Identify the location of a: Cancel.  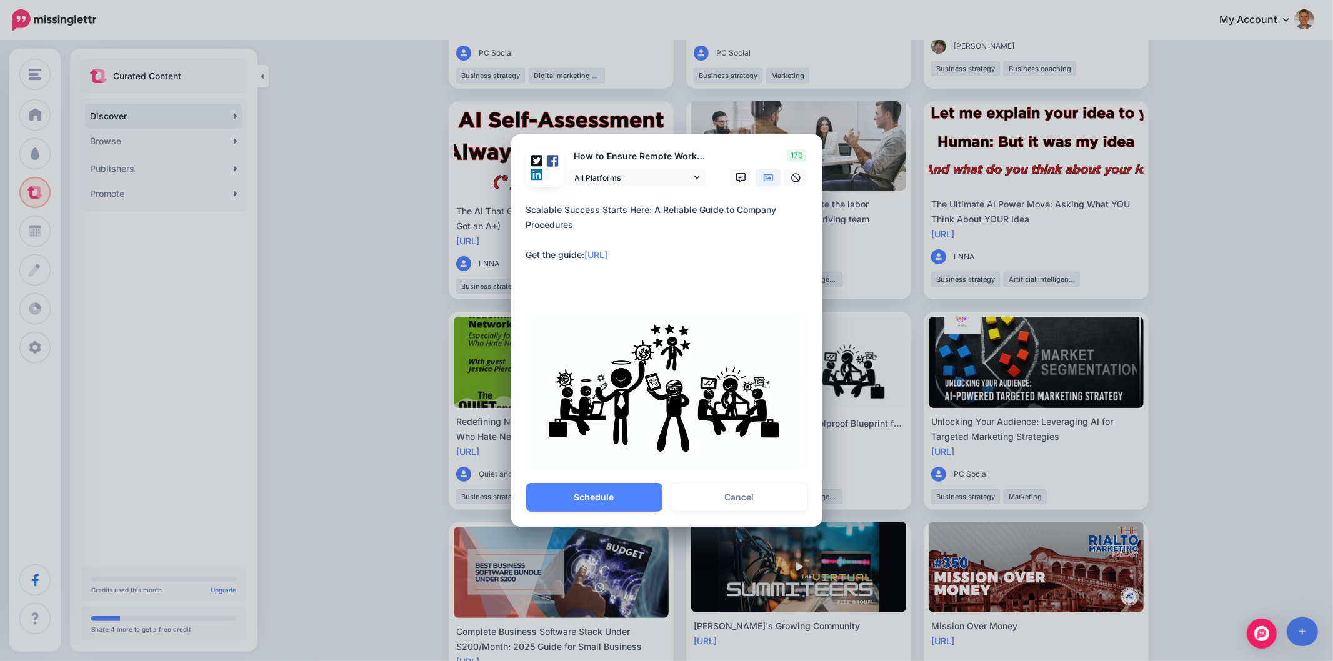
(740, 498).